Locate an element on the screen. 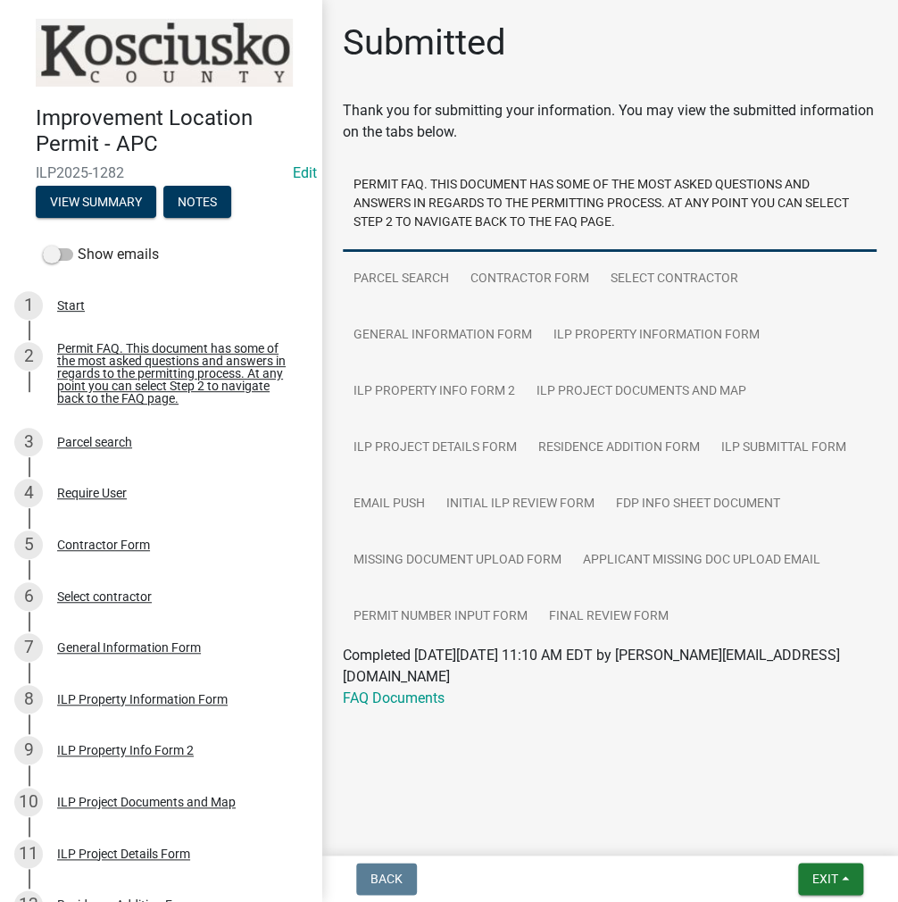  a: Residence Addition Form is located at coordinates (619, 448).